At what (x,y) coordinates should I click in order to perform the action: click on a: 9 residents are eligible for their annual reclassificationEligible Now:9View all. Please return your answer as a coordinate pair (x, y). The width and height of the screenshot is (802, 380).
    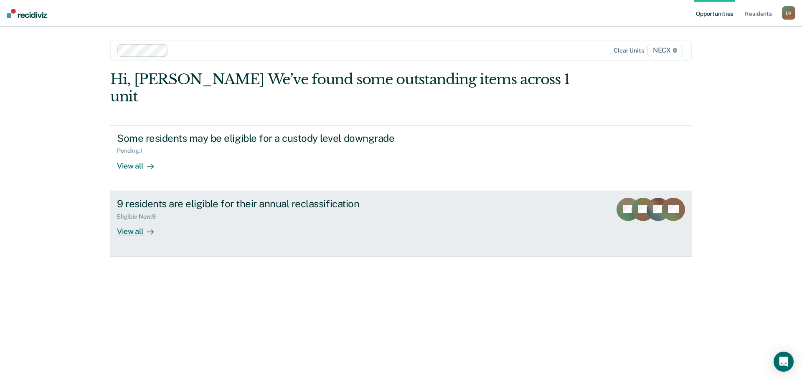
    Looking at the image, I should click on (401, 224).